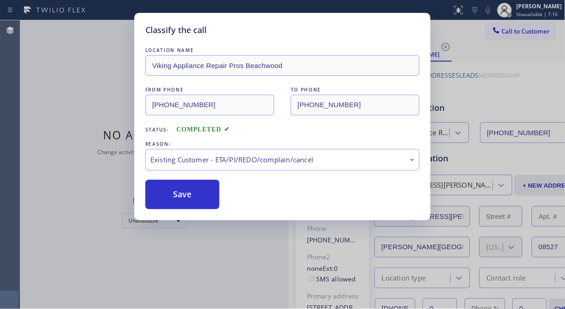 The width and height of the screenshot is (565, 309). What do you see at coordinates (355, 105) in the screenshot?
I see `input: To phone` at bounding box center [355, 105].